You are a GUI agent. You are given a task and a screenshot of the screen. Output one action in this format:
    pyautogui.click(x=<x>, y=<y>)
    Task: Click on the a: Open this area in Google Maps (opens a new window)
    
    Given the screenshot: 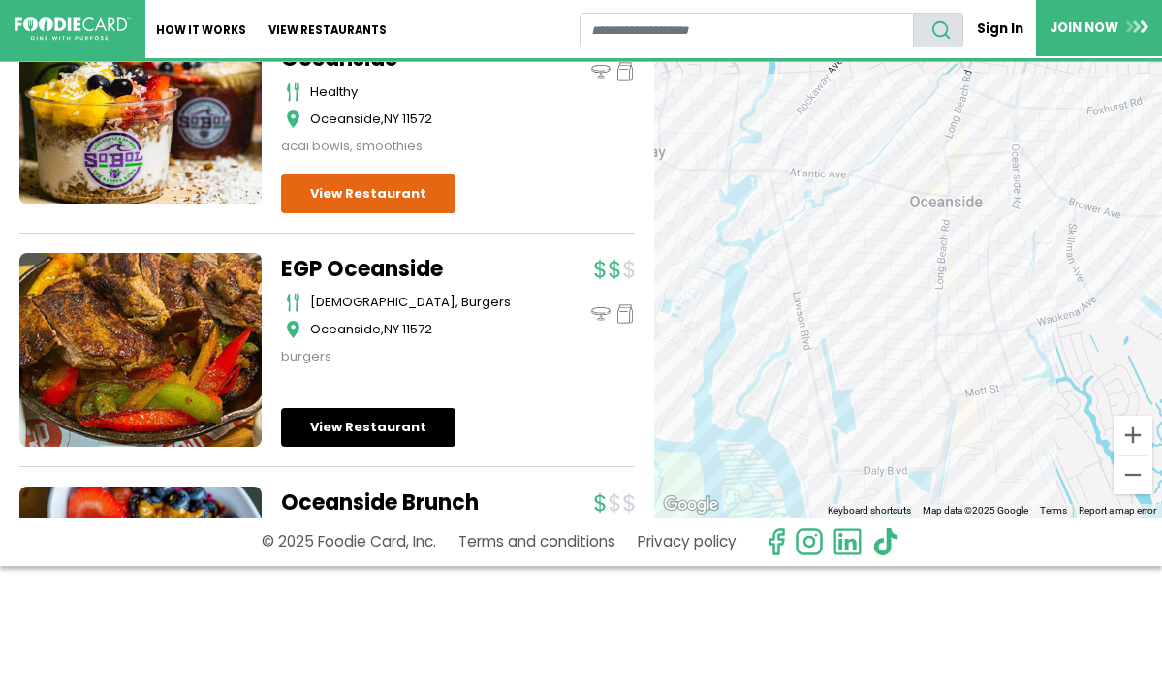 What is the action you would take?
    pyautogui.click(x=691, y=505)
    